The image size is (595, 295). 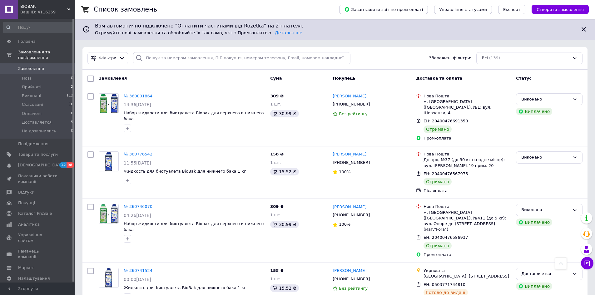 I want to click on span: Нові, so click(x=26, y=78).